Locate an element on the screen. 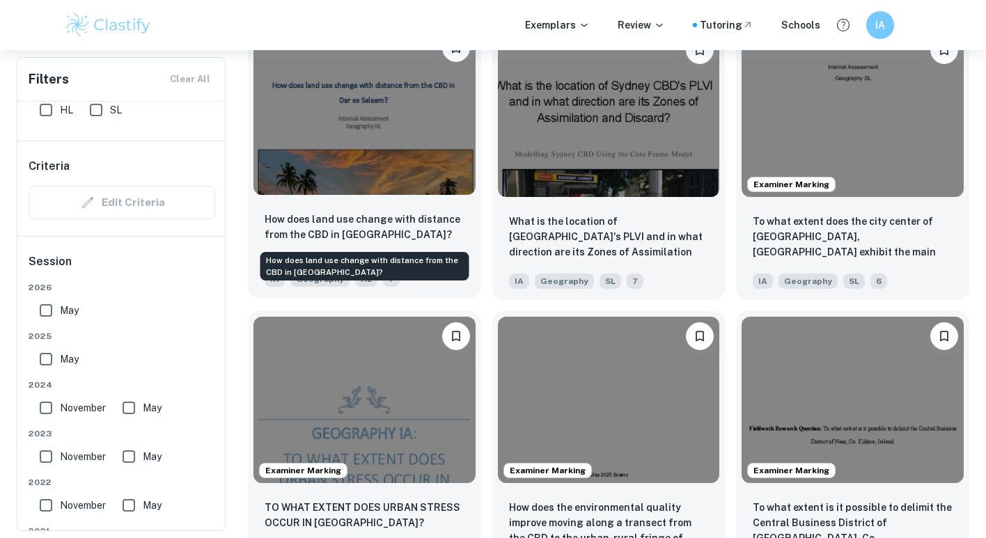  a: BookmarkWhat is the location of Sydney CBD's PLVI and in what direction are its Zones of Assimila... is located at coordinates (609, 162).